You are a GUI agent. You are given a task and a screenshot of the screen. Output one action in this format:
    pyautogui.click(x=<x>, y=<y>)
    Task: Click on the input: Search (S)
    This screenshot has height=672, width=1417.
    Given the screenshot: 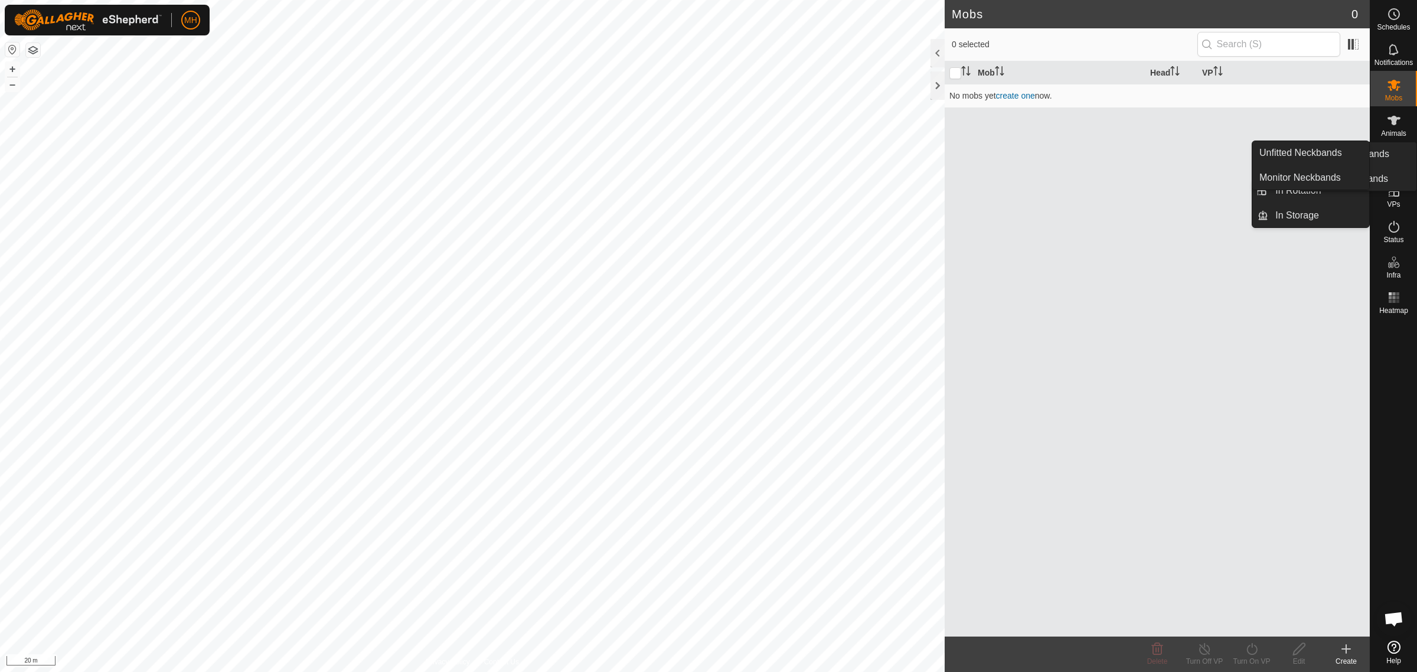 What is the action you would take?
    pyautogui.click(x=1269, y=44)
    